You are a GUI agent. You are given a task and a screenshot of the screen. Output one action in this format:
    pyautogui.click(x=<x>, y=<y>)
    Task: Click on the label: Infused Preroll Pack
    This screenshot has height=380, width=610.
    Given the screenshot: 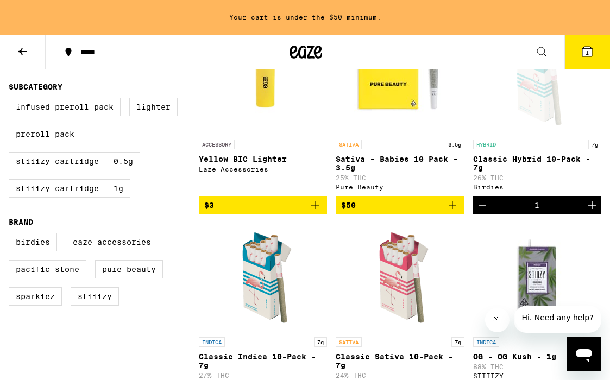 What is the action you would take?
    pyautogui.click(x=65, y=107)
    